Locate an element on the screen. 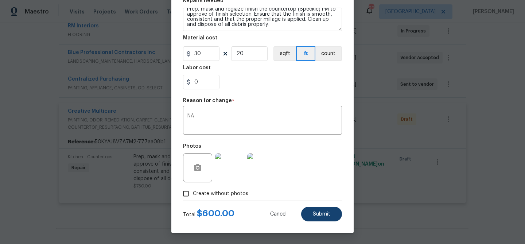 The height and width of the screenshot is (244, 525). button: Submit is located at coordinates (322, 214).